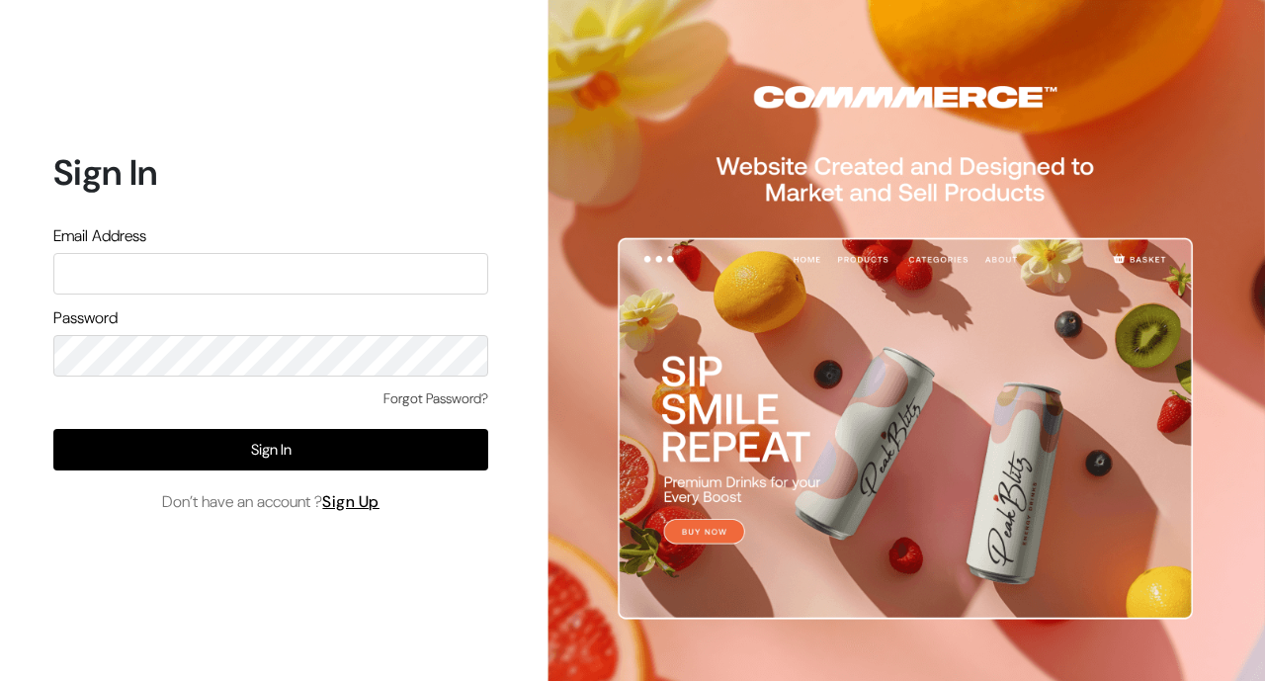 The width and height of the screenshot is (1265, 681). I want to click on a: Forgot Password?, so click(436, 398).